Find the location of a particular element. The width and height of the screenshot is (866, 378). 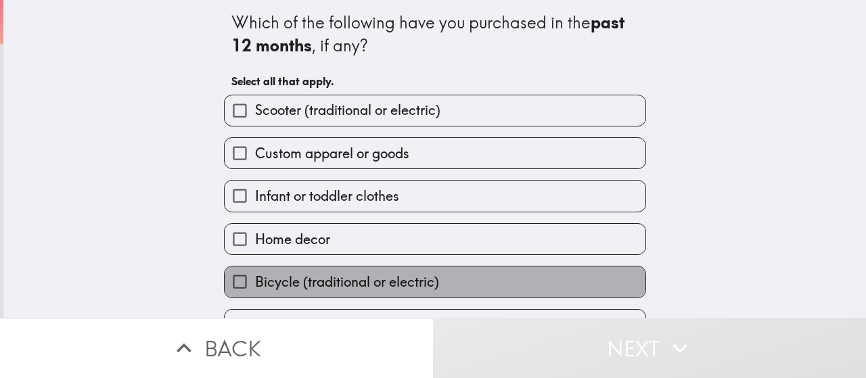

span: Scooter (traditional or electric) is located at coordinates (348, 110).